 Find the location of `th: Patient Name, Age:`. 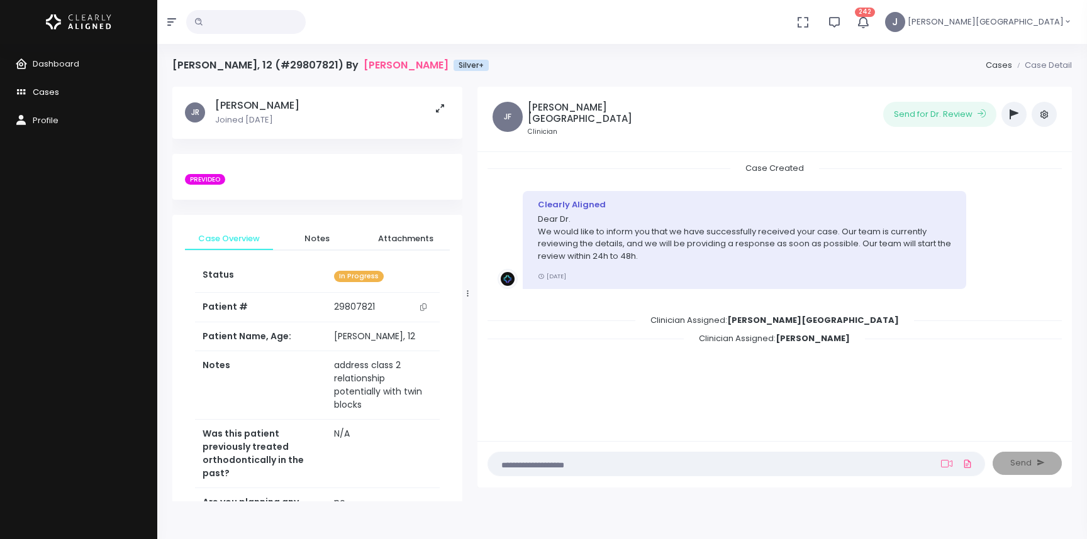

th: Patient Name, Age: is located at coordinates (260, 337).